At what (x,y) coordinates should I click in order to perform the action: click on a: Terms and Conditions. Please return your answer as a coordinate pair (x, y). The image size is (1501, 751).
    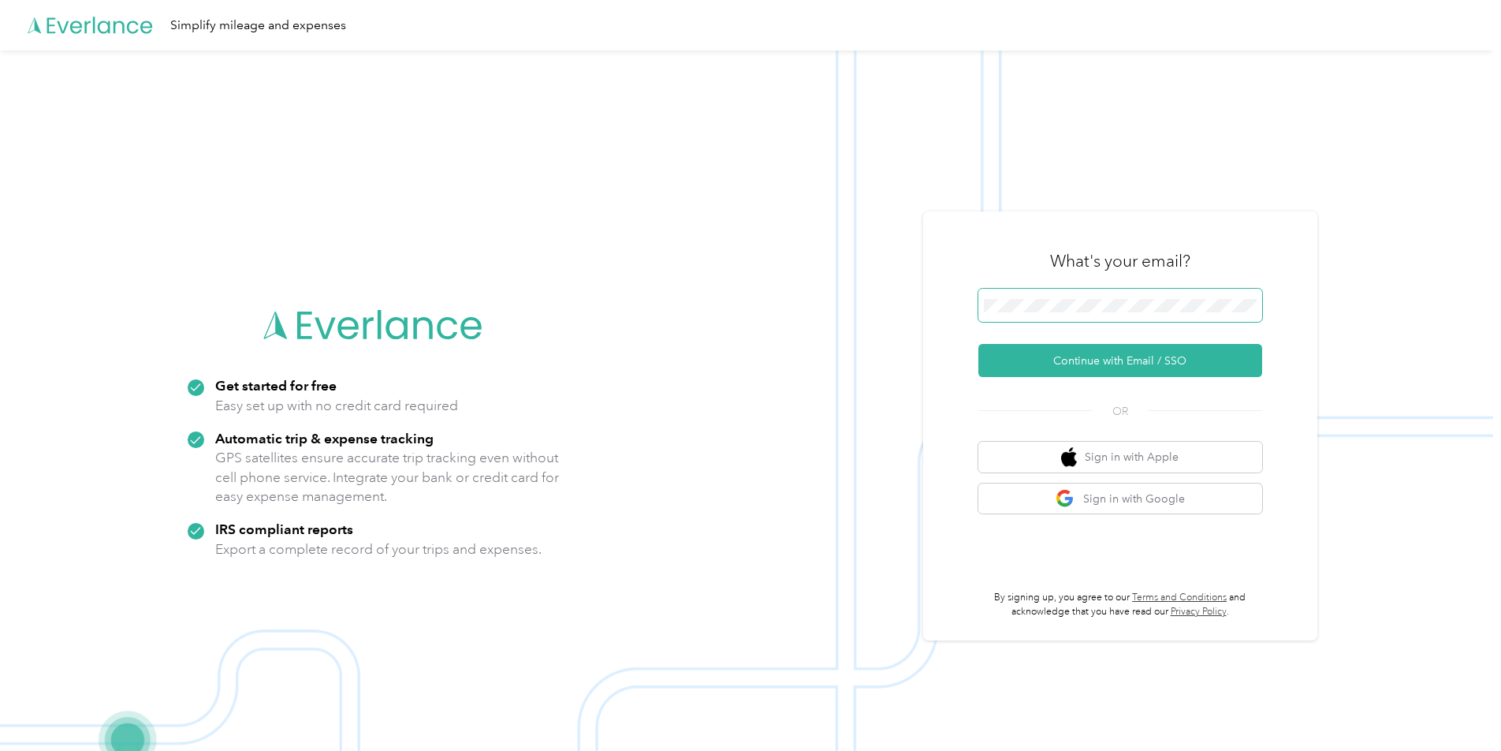
    Looking at the image, I should click on (1179, 597).